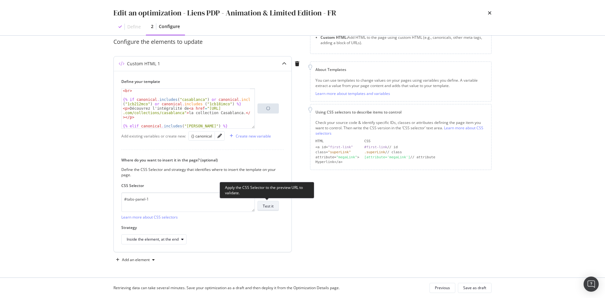 This screenshot has width=605, height=298. What do you see at coordinates (474, 287) in the screenshot?
I see `div: Save as draft` at bounding box center [474, 287].